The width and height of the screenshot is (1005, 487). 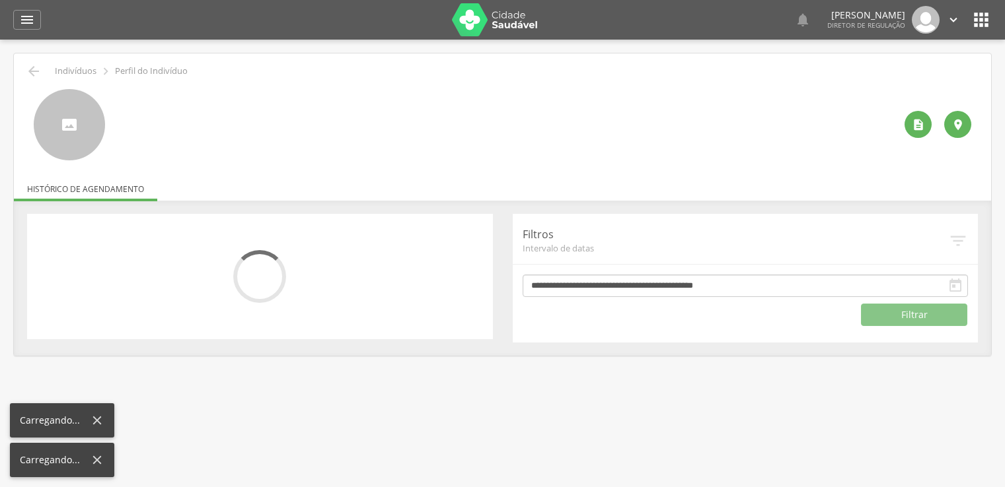 I want to click on p: Filtros, so click(x=735, y=234).